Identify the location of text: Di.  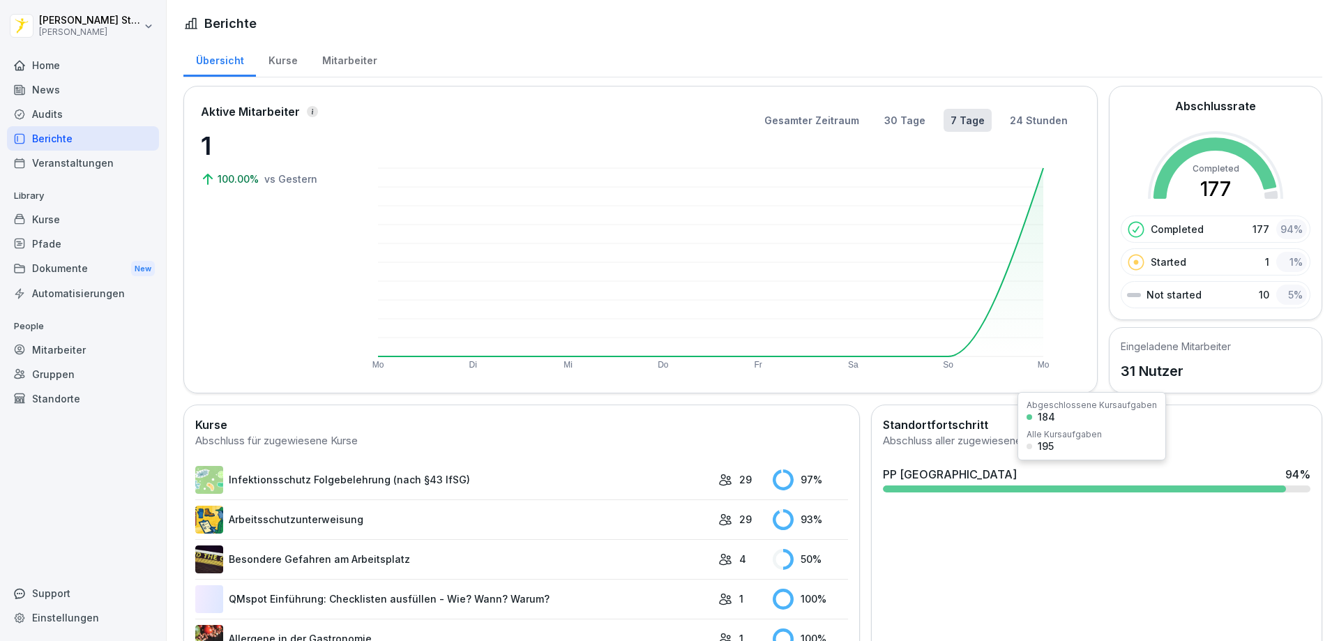
(473, 365).